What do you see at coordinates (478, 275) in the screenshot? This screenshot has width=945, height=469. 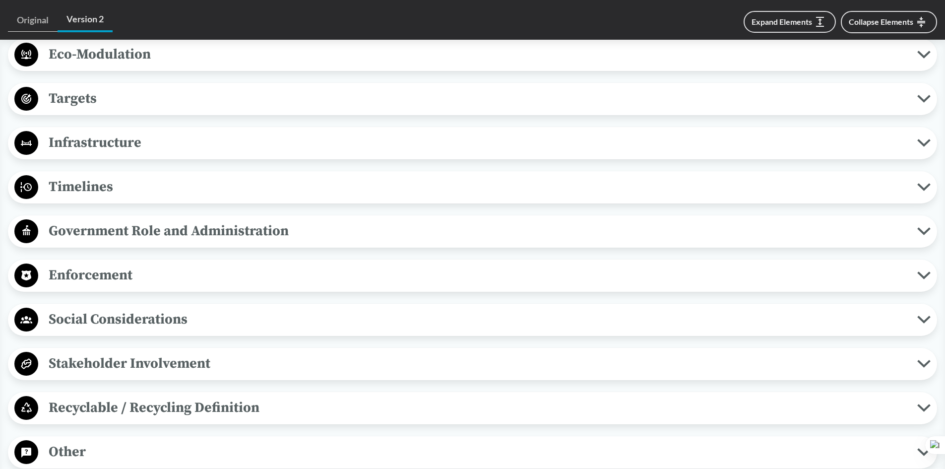 I see `span: Enforcement` at bounding box center [478, 275].